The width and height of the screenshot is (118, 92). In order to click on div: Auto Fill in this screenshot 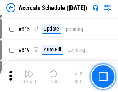, I will do `click(52, 50)`.